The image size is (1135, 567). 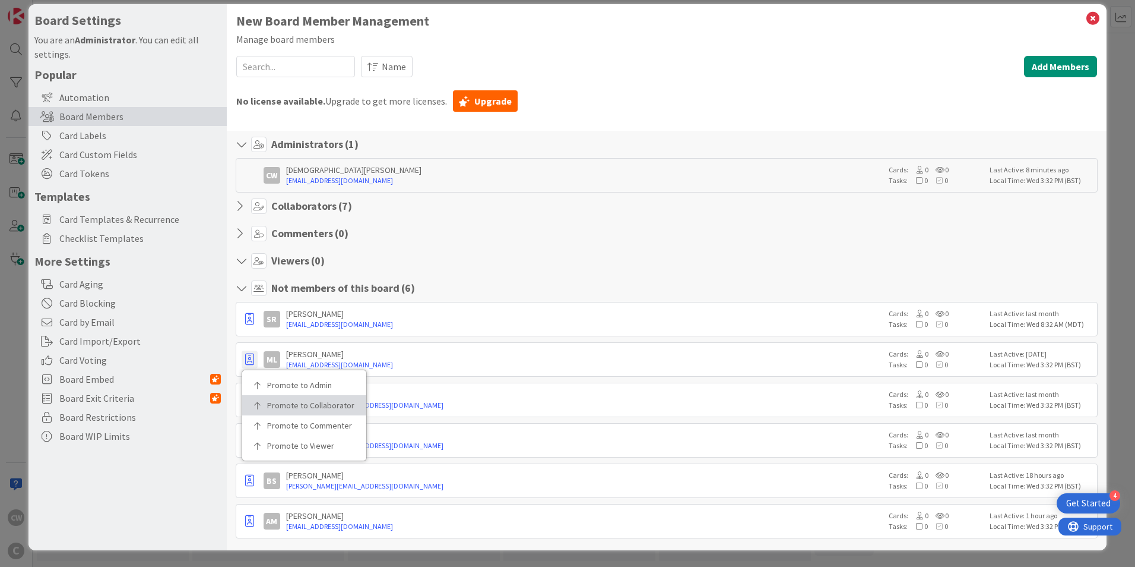 What do you see at coordinates (140, 219) in the screenshot?
I see `span: Card Templates & Recurrence` at bounding box center [140, 219].